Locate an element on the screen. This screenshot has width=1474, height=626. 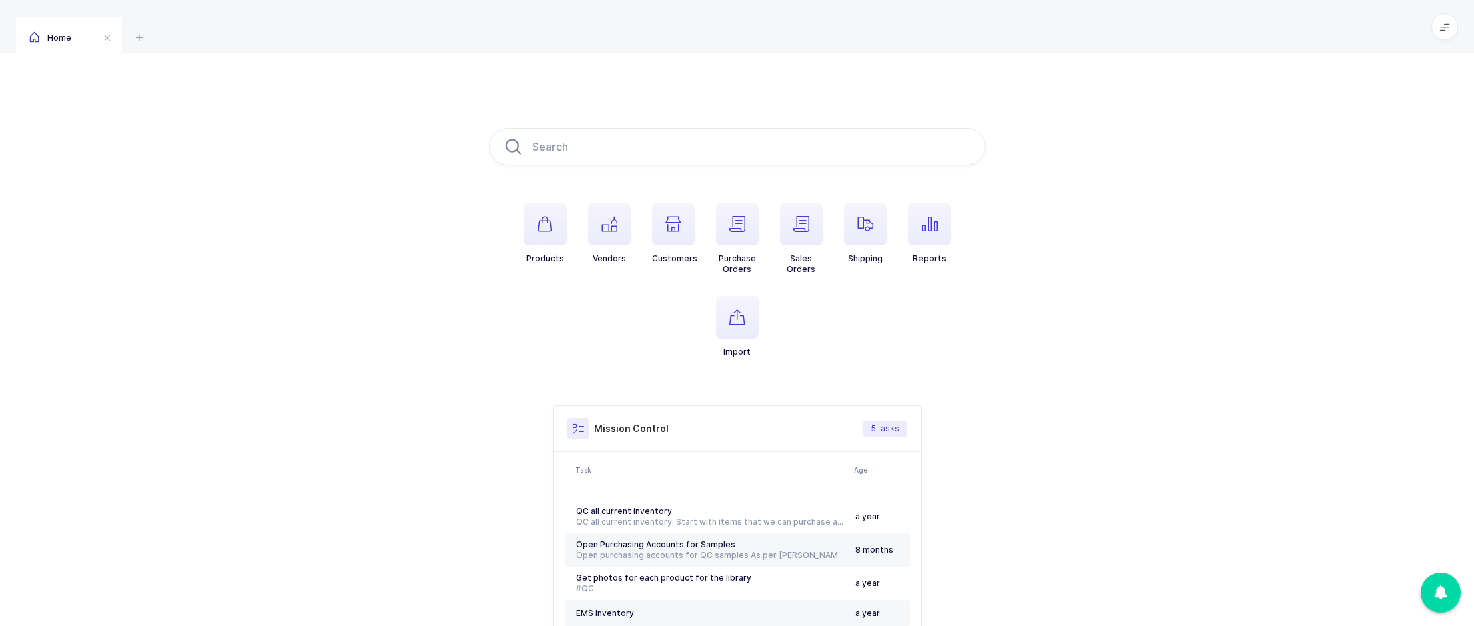
span: QC all current inventory is located at coordinates (624, 511).